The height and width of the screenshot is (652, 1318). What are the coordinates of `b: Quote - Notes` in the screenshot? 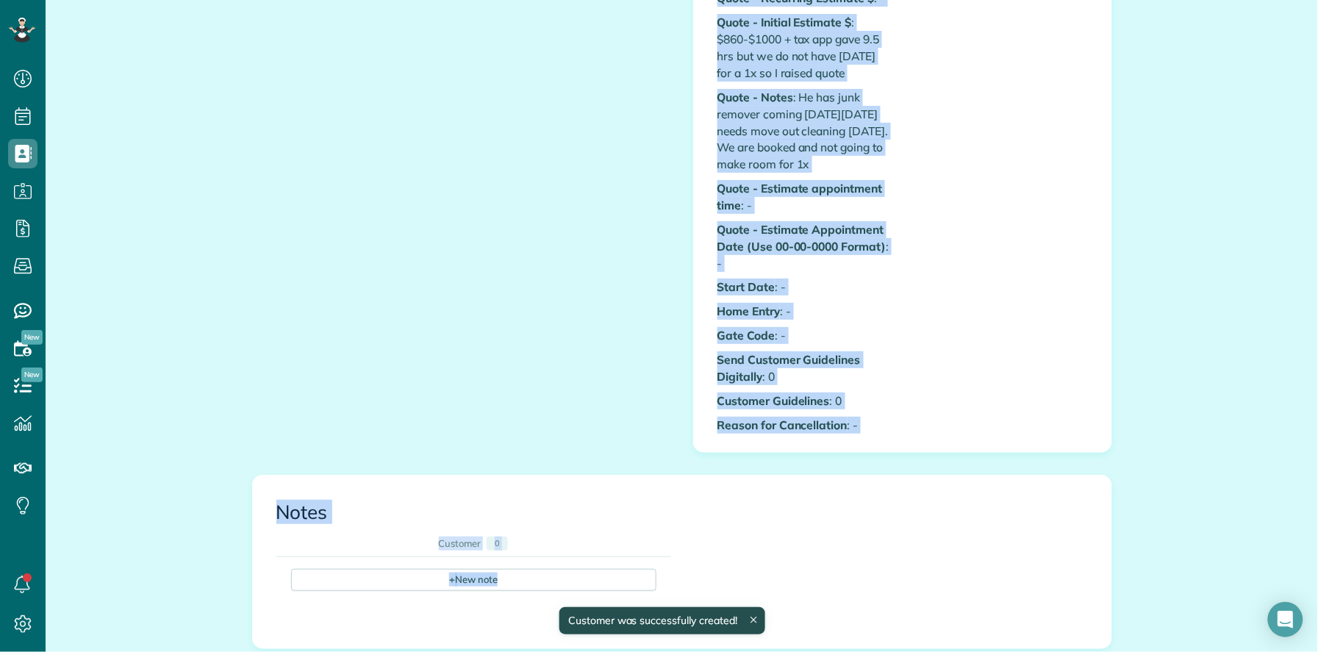 It's located at (755, 97).